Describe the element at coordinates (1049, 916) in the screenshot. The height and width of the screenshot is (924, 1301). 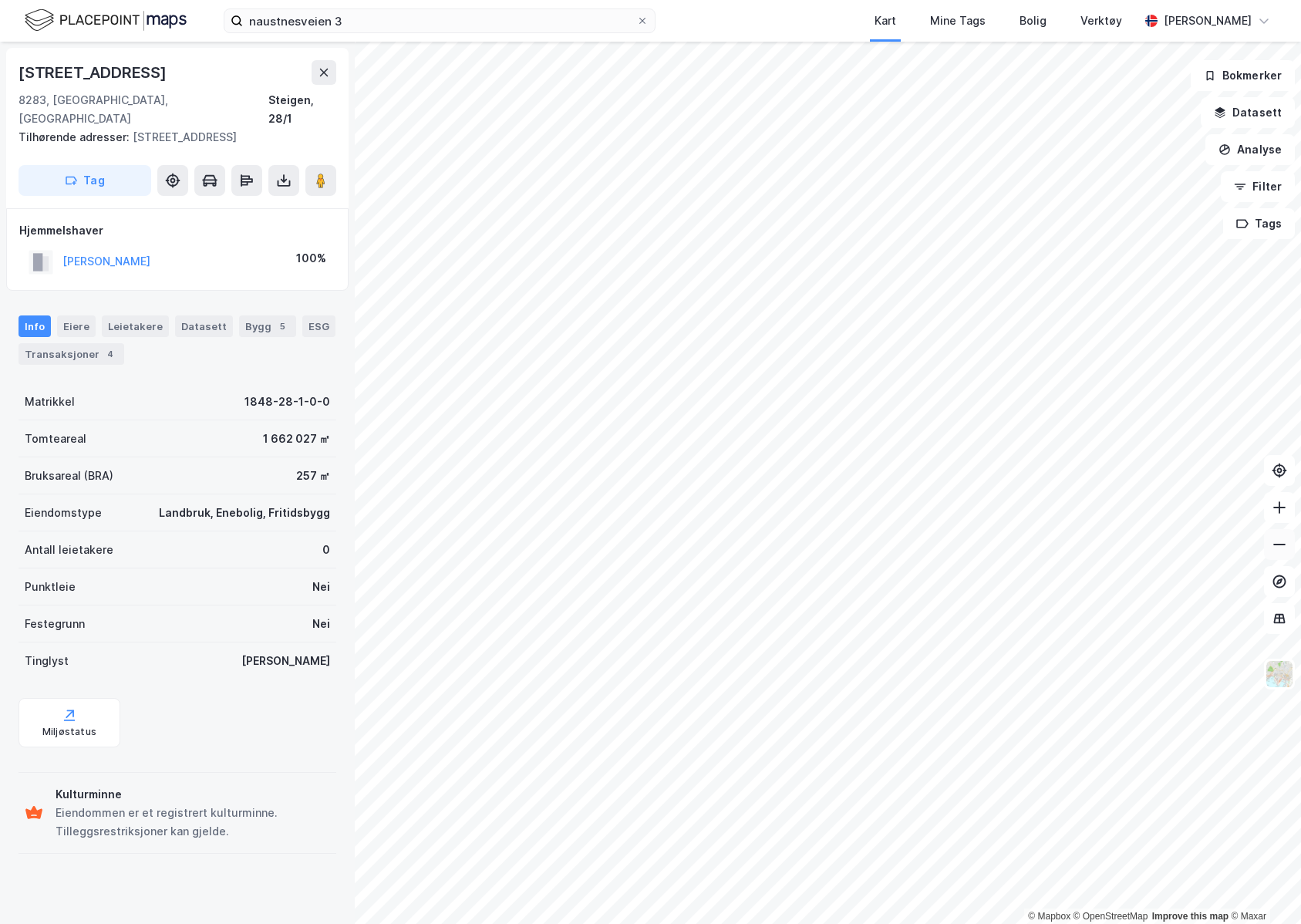
I see `a: Mapbox` at that location.